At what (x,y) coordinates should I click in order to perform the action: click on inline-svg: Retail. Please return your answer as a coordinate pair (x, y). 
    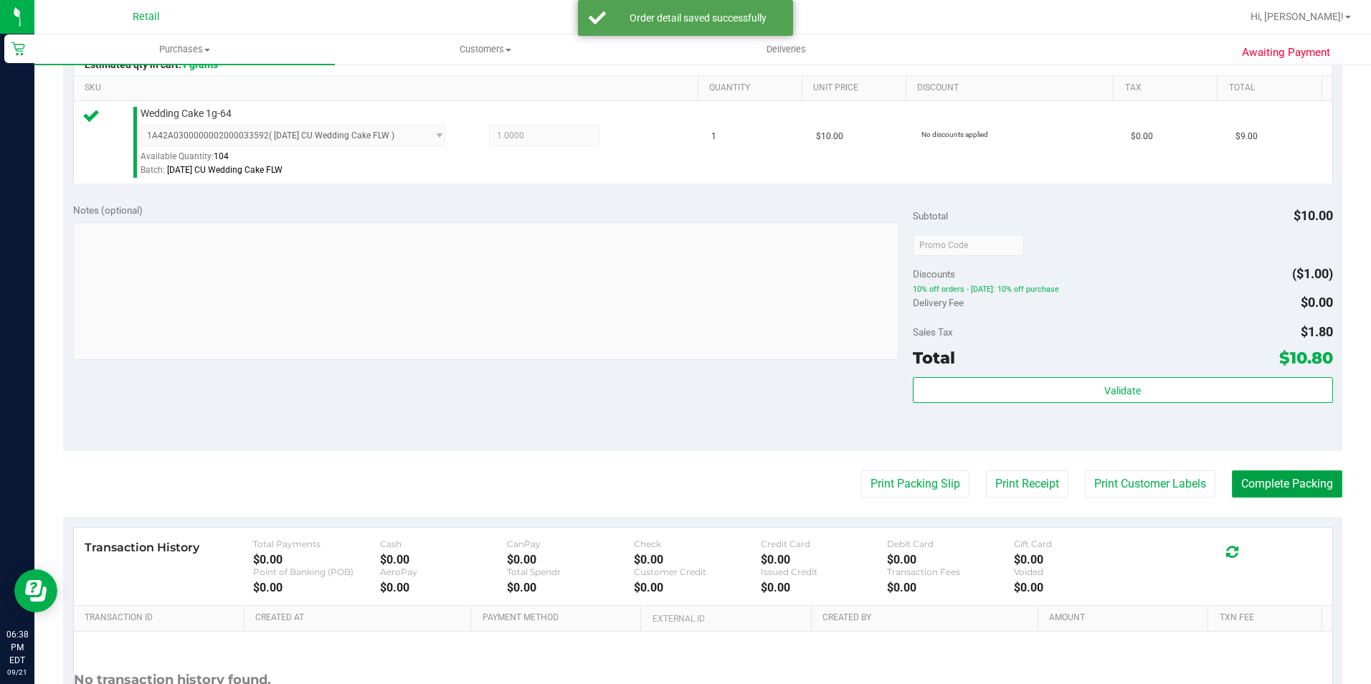
    Looking at the image, I should click on (18, 49).